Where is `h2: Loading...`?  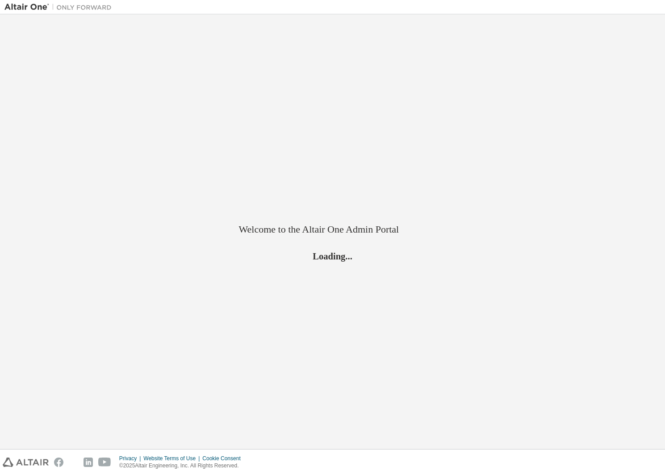 h2: Loading... is located at coordinates (333, 256).